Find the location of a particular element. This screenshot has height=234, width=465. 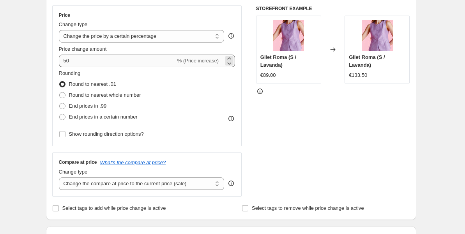

span: End prices in .99 is located at coordinates (88, 106).